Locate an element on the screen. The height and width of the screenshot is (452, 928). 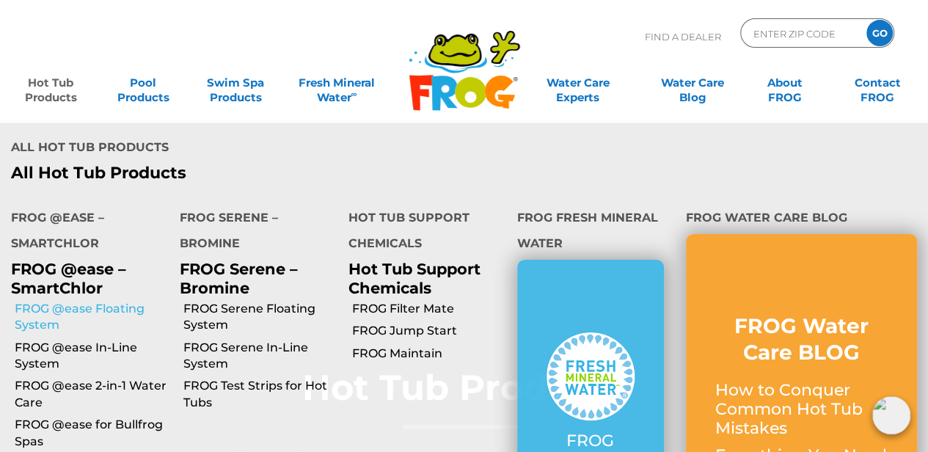
a: FROG Filter Mate is located at coordinates (429, 309).